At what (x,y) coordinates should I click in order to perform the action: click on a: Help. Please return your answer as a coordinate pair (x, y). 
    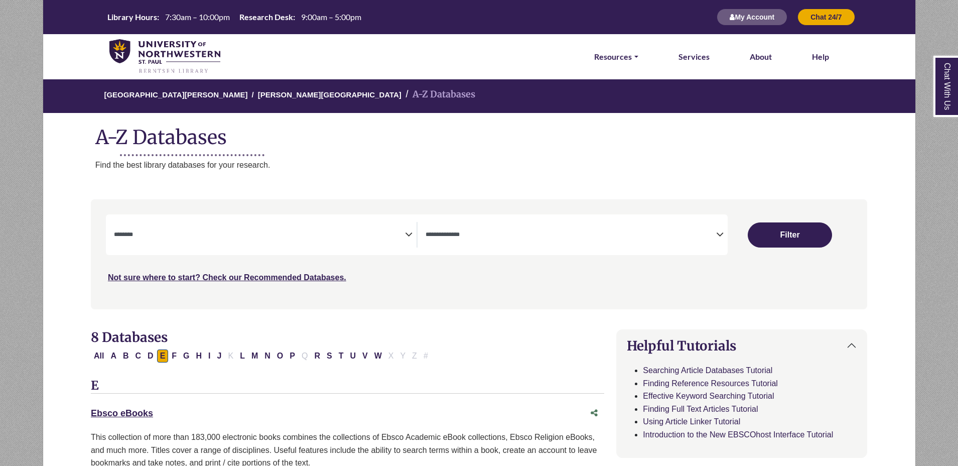
    Looking at the image, I should click on (821, 57).